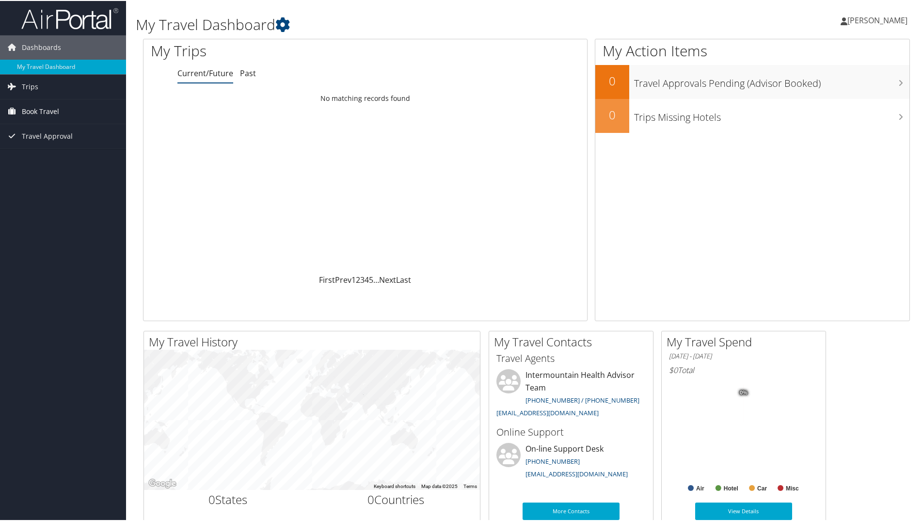 Image resolution: width=923 pixels, height=521 pixels. What do you see at coordinates (753, 115) in the screenshot?
I see `a: 0Trips Missing Hotels` at bounding box center [753, 115].